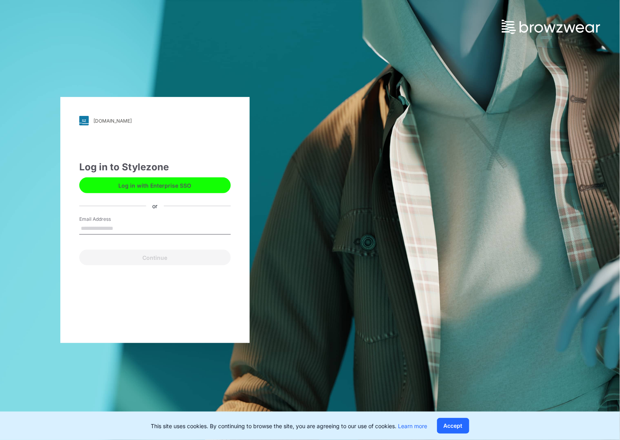 This screenshot has width=620, height=440. What do you see at coordinates (413, 426) in the screenshot?
I see `a: Learn more` at bounding box center [413, 426].